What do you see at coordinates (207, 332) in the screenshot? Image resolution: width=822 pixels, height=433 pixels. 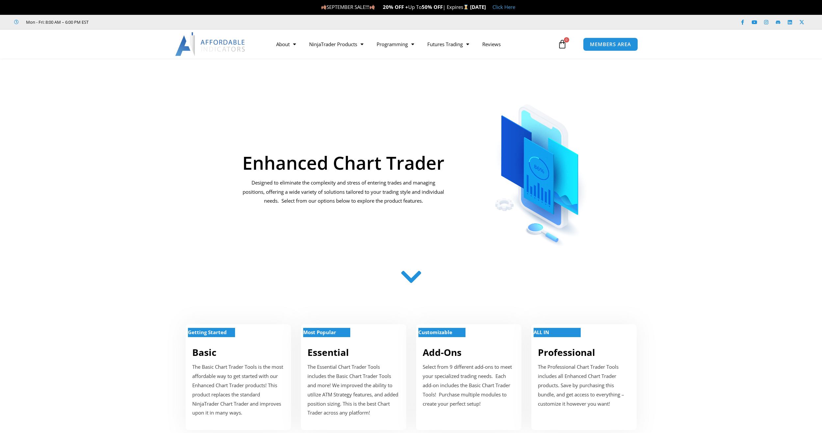 I see `strong: Getting Started` at bounding box center [207, 332].